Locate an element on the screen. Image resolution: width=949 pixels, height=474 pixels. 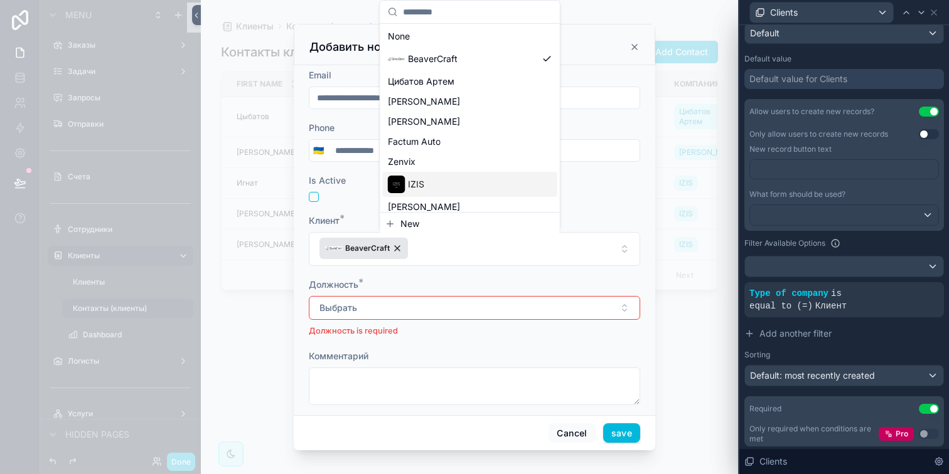
button: Add another filter is located at coordinates (844, 334).